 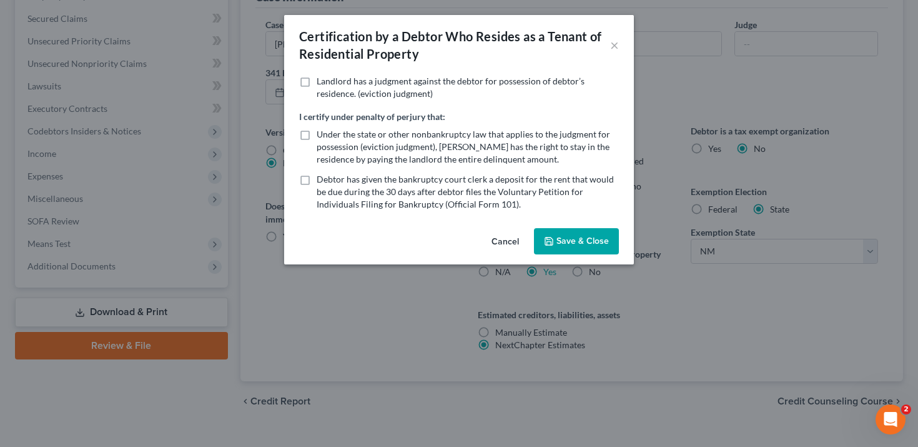 What do you see at coordinates (505, 242) in the screenshot?
I see `button: Cancel` at bounding box center [505, 242].